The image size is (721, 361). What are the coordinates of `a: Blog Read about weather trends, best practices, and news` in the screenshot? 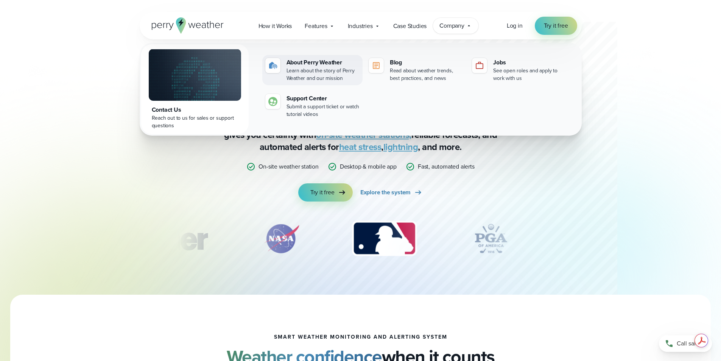 It's located at (416, 70).